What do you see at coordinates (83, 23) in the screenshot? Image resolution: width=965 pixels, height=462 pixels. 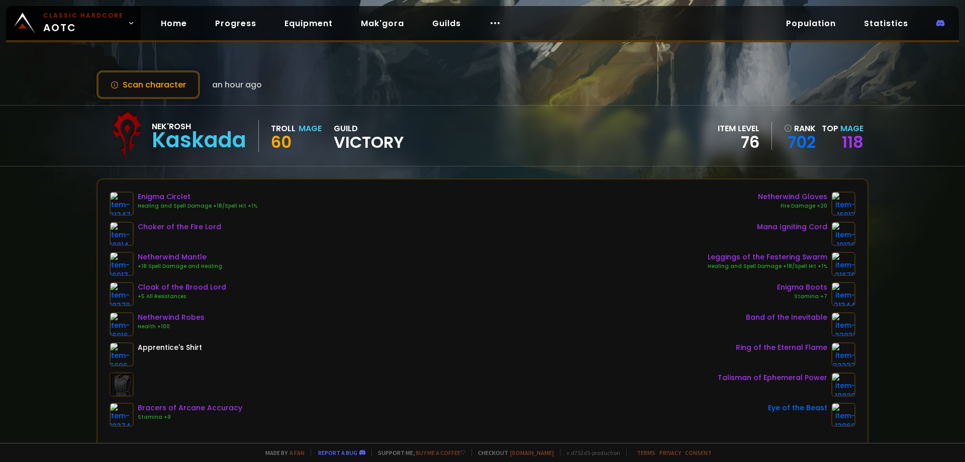 I see `span: AOTC` at bounding box center [83, 23].